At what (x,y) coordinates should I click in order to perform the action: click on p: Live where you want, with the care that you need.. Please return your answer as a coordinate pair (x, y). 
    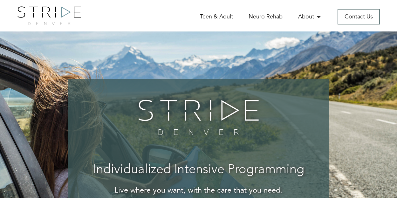
    Looking at the image, I should click on (199, 191).